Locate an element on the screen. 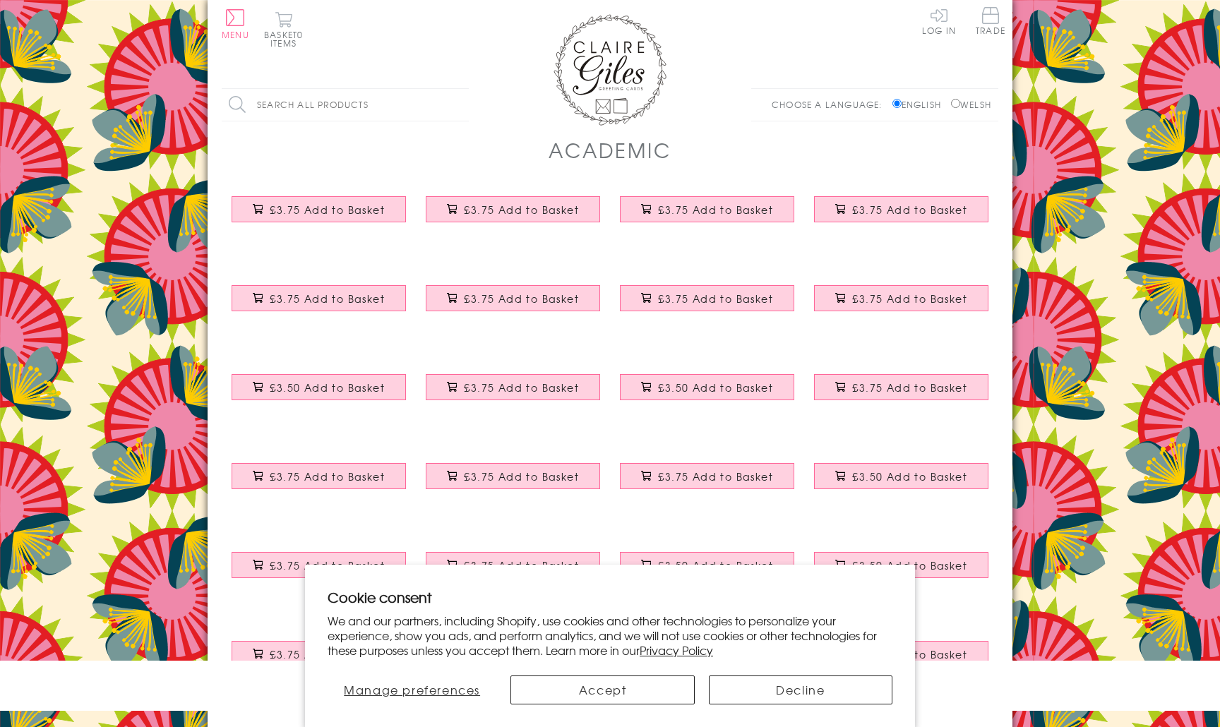 The height and width of the screenshot is (727, 1220). a: A Level Good Luck Card, Dotty Circle, Embellished with pompoms £3.75 Add to Basket is located at coordinates (707, 483).